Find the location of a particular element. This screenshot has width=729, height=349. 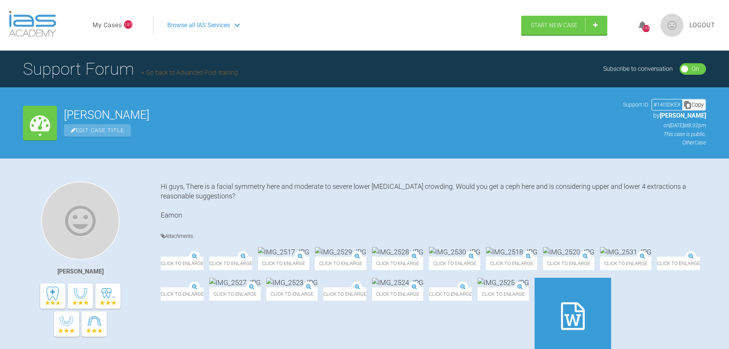

img: logo-light.3e3ef733.png is located at coordinates (33, 24).